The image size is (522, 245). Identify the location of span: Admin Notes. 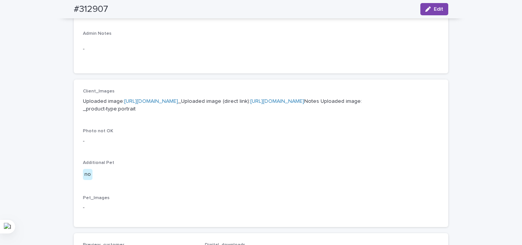
(97, 34).